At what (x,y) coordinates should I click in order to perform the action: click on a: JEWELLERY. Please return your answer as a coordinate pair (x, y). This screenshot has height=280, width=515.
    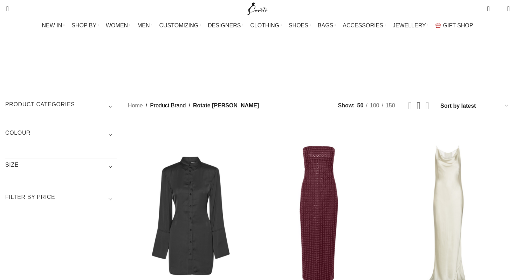
    Looking at the image, I should click on (411, 26).